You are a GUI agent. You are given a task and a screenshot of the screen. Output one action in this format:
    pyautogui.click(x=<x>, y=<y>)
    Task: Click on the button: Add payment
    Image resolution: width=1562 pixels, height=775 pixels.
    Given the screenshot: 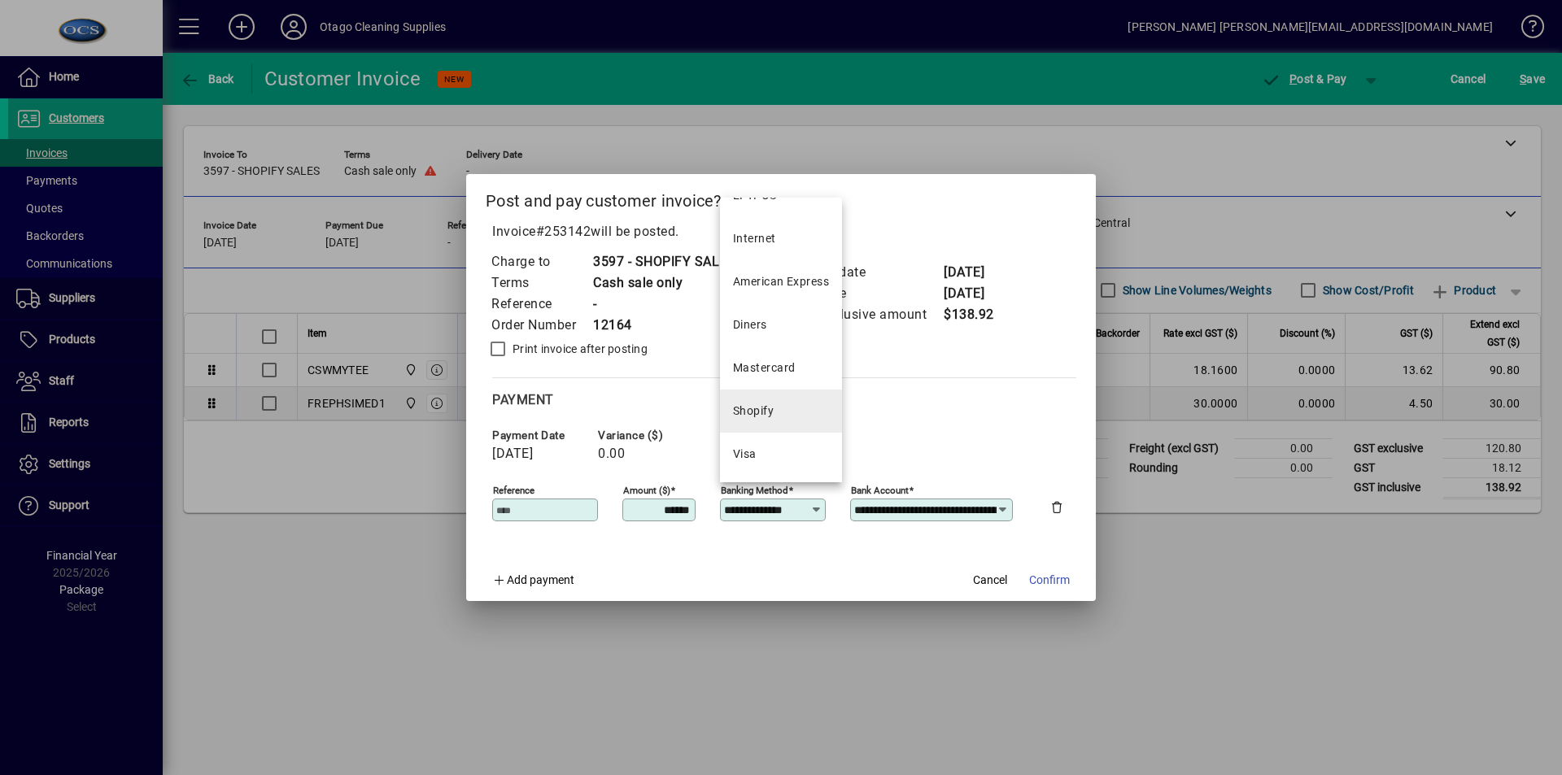 What is the action you would take?
    pyautogui.click(x=533, y=580)
    